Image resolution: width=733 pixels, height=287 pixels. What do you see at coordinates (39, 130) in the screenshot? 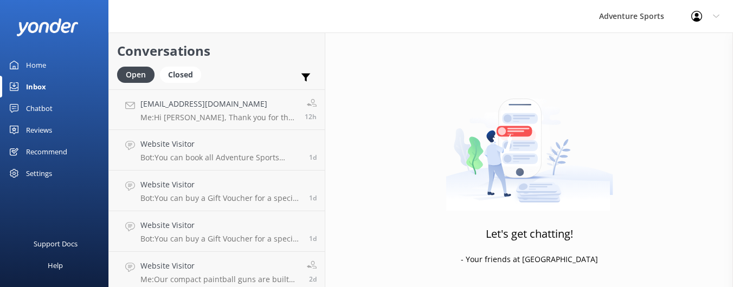
I see `div: Reviews` at bounding box center [39, 130].